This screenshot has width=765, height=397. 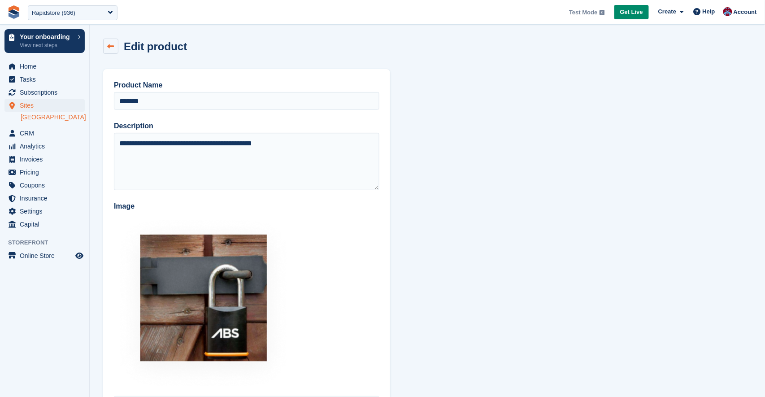 I want to click on span: Online Store, so click(x=47, y=256).